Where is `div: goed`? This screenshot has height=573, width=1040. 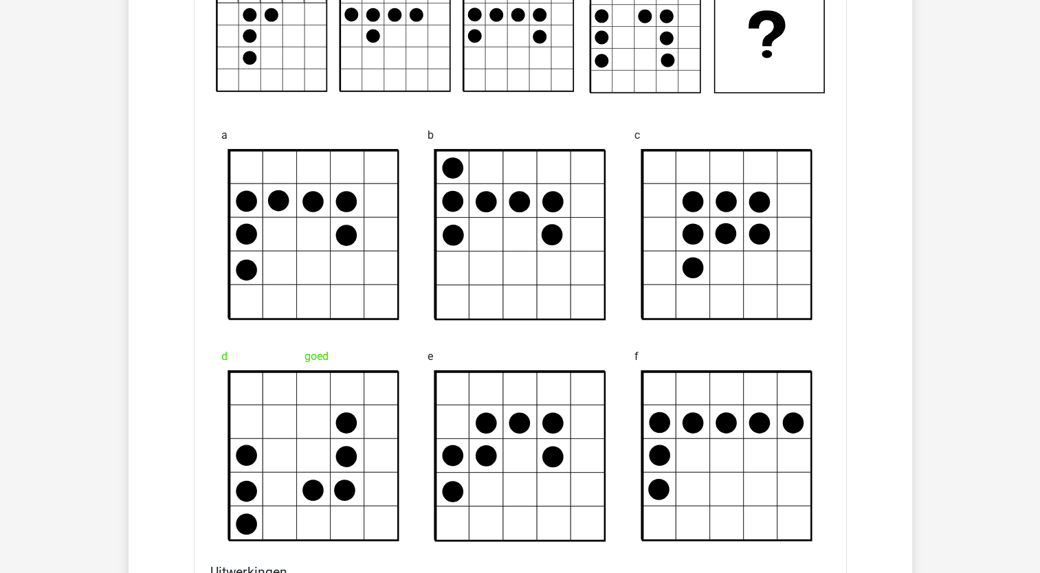
div: goed is located at coordinates (313, 357).